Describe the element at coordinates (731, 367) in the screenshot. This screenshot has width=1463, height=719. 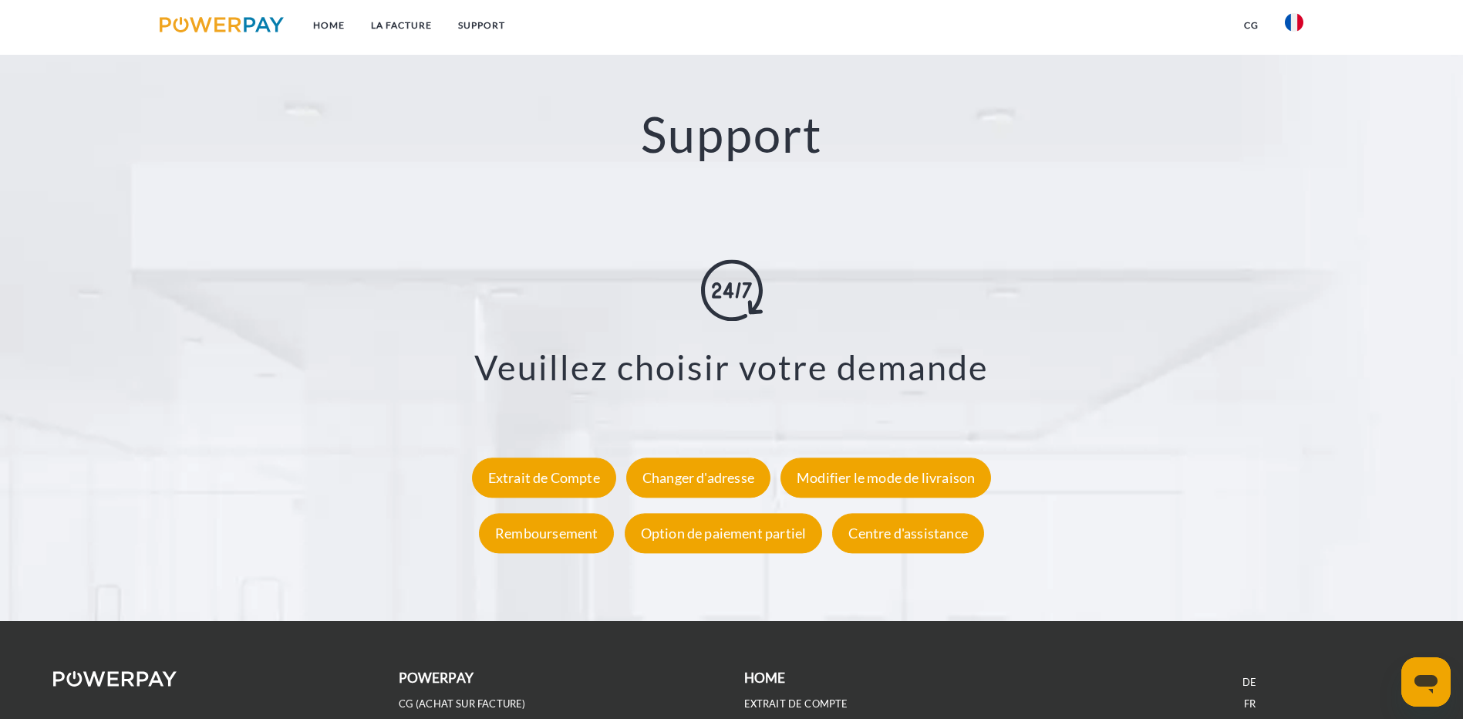
I see `h3: Veuillez choisir votre demande` at that location.